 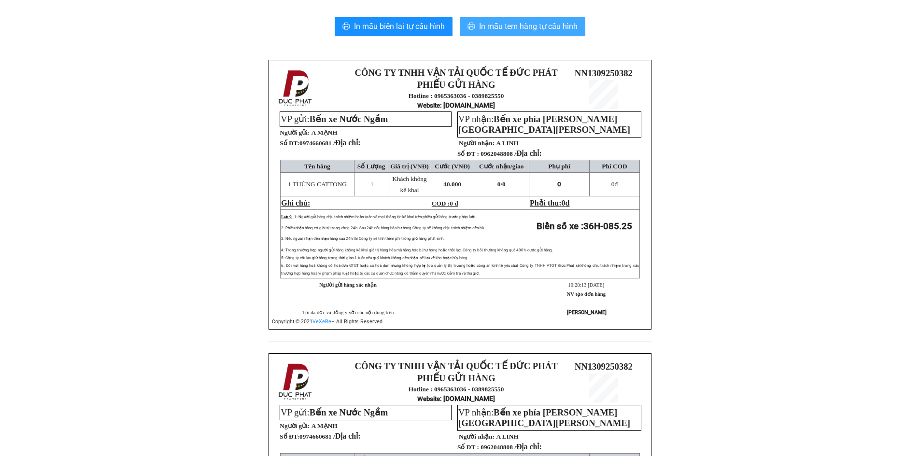 I want to click on span: Tôi đã đọc và đồng ý với các nội dung trên, so click(x=348, y=312).